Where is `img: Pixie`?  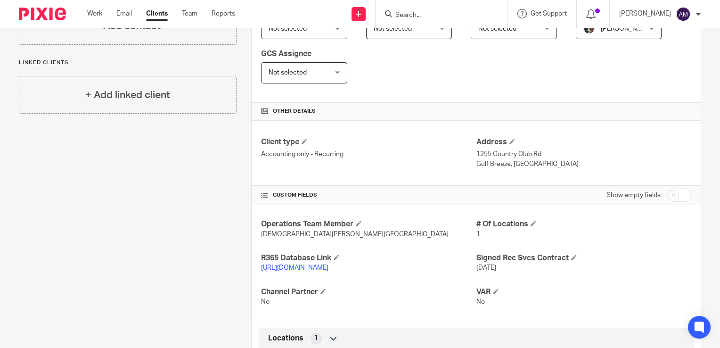 img: Pixie is located at coordinates (42, 14).